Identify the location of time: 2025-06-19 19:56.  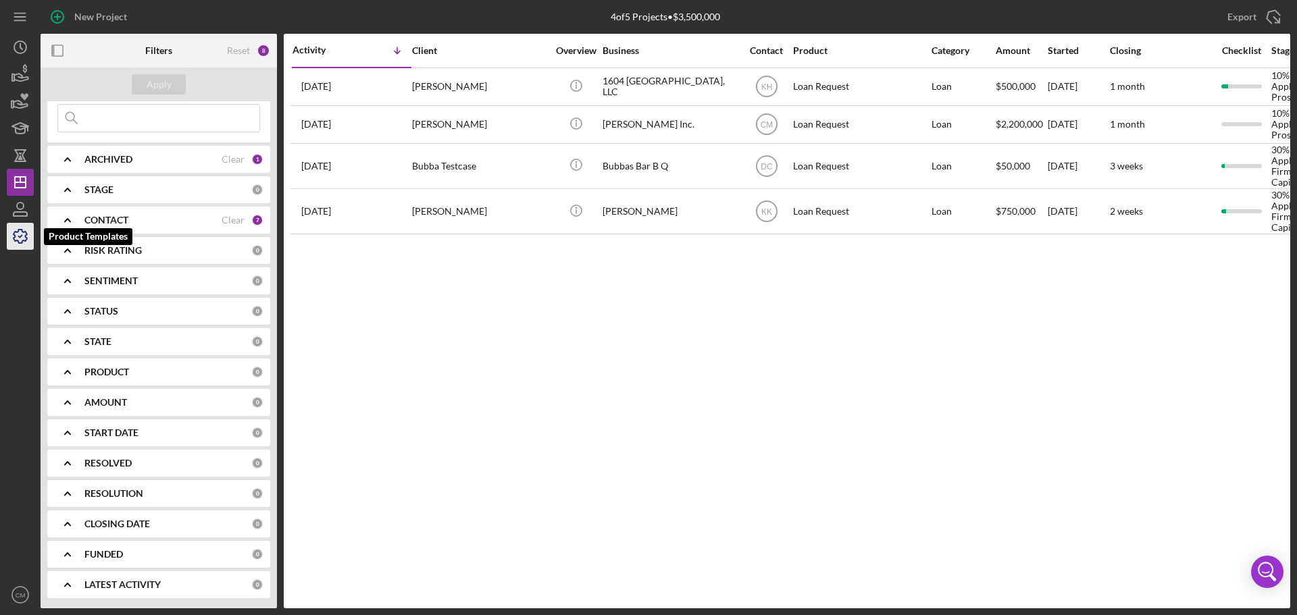
(316, 166).